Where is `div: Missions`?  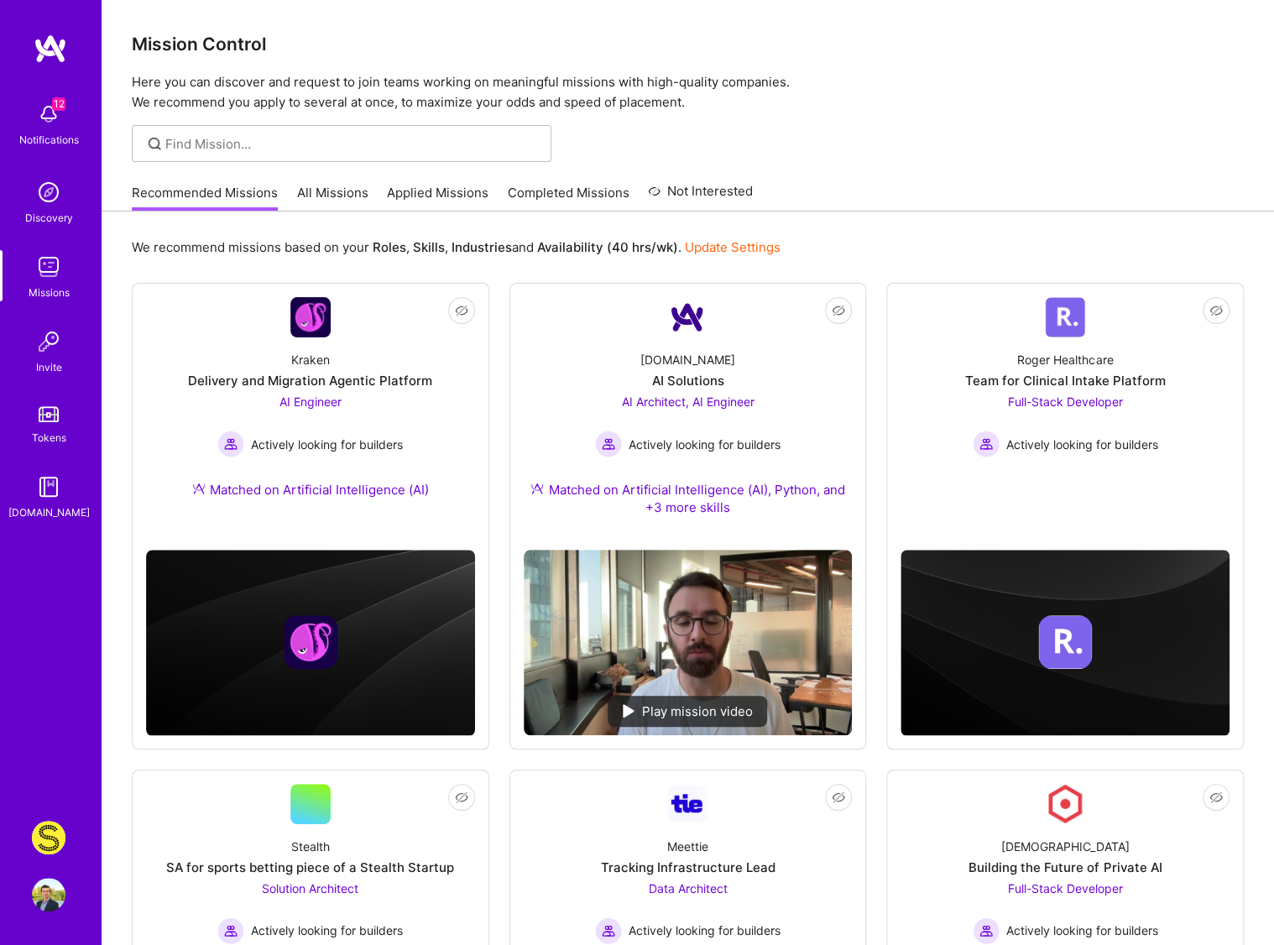
div: Missions is located at coordinates (49, 292).